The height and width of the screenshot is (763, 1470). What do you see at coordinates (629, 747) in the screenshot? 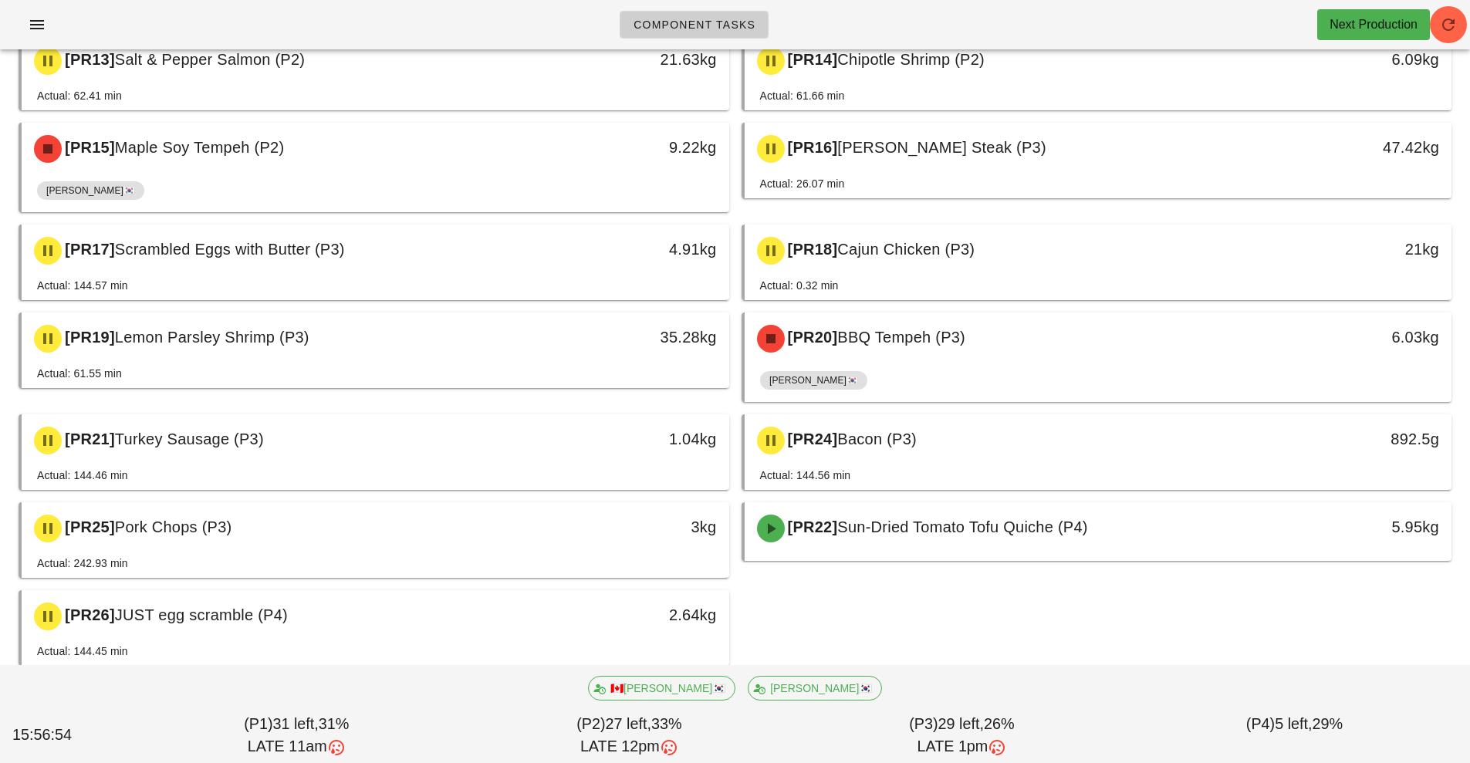
I see `div: LATE 12pm` at bounding box center [629, 747].